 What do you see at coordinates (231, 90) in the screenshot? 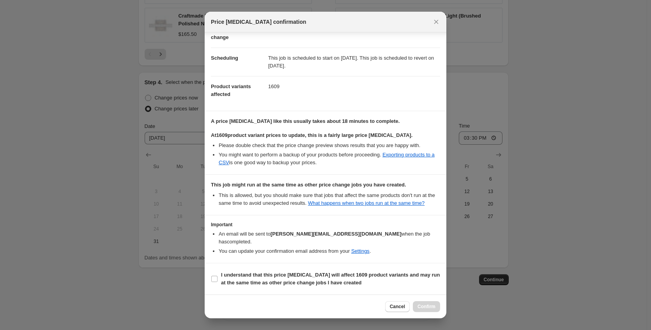
I see `span: Product variants affected` at bounding box center [231, 90].